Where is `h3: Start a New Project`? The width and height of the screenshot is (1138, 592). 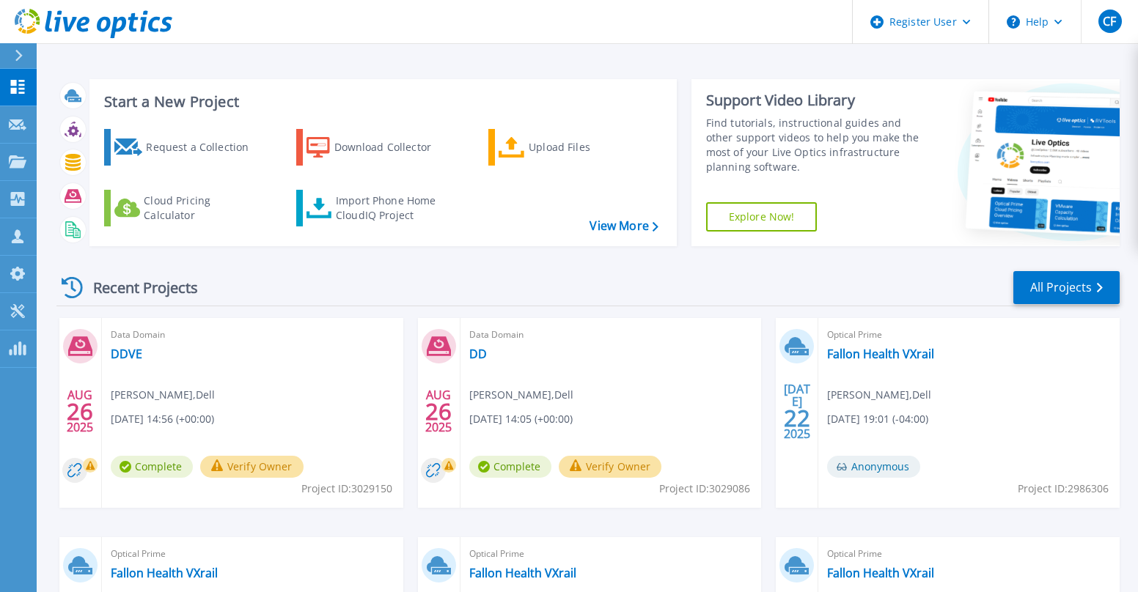 h3: Start a New Project is located at coordinates (380, 102).